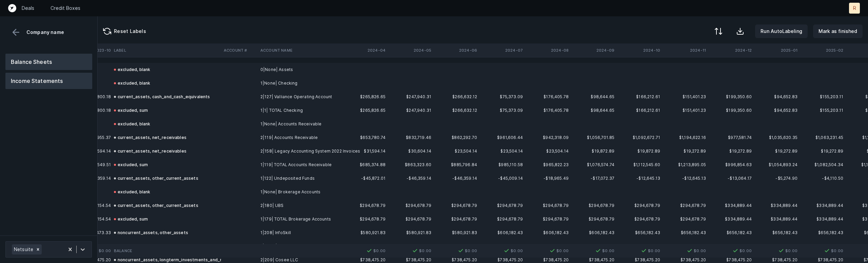 The image size is (868, 263). What do you see at coordinates (594, 50) in the screenshot?
I see `th: 2024-09` at bounding box center [594, 50].